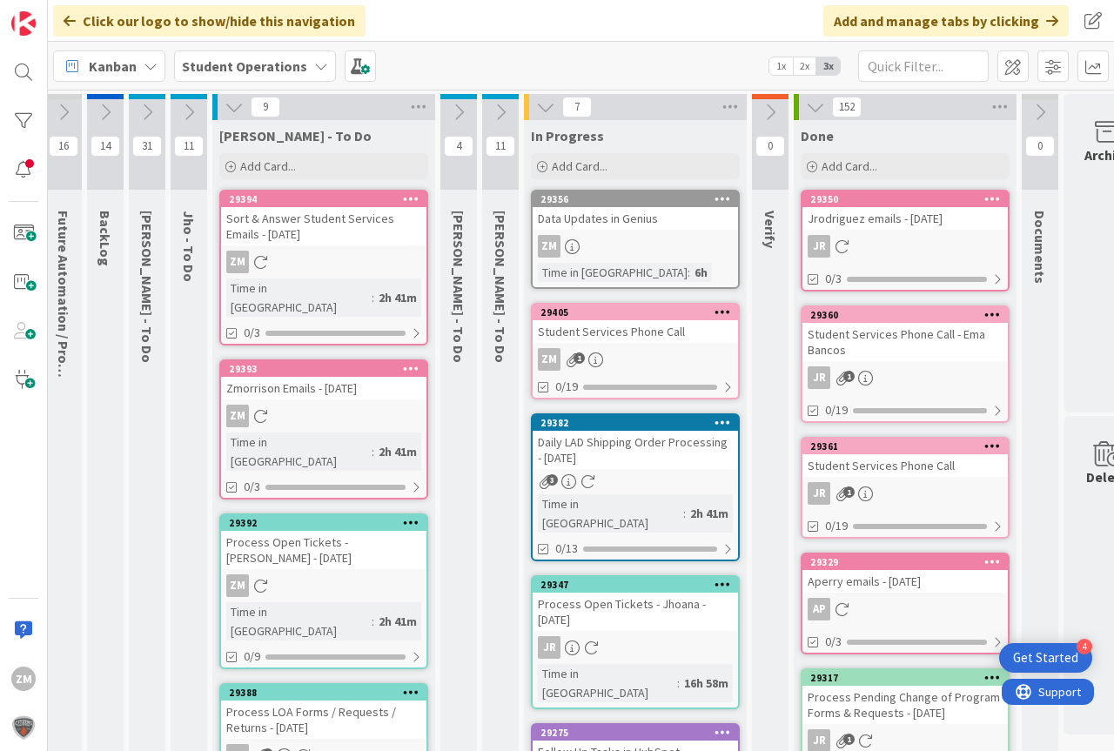 This screenshot has height=751, width=1114. I want to click on div: Open Get Started checklist, remaining modules: 4, so click(1045, 658).